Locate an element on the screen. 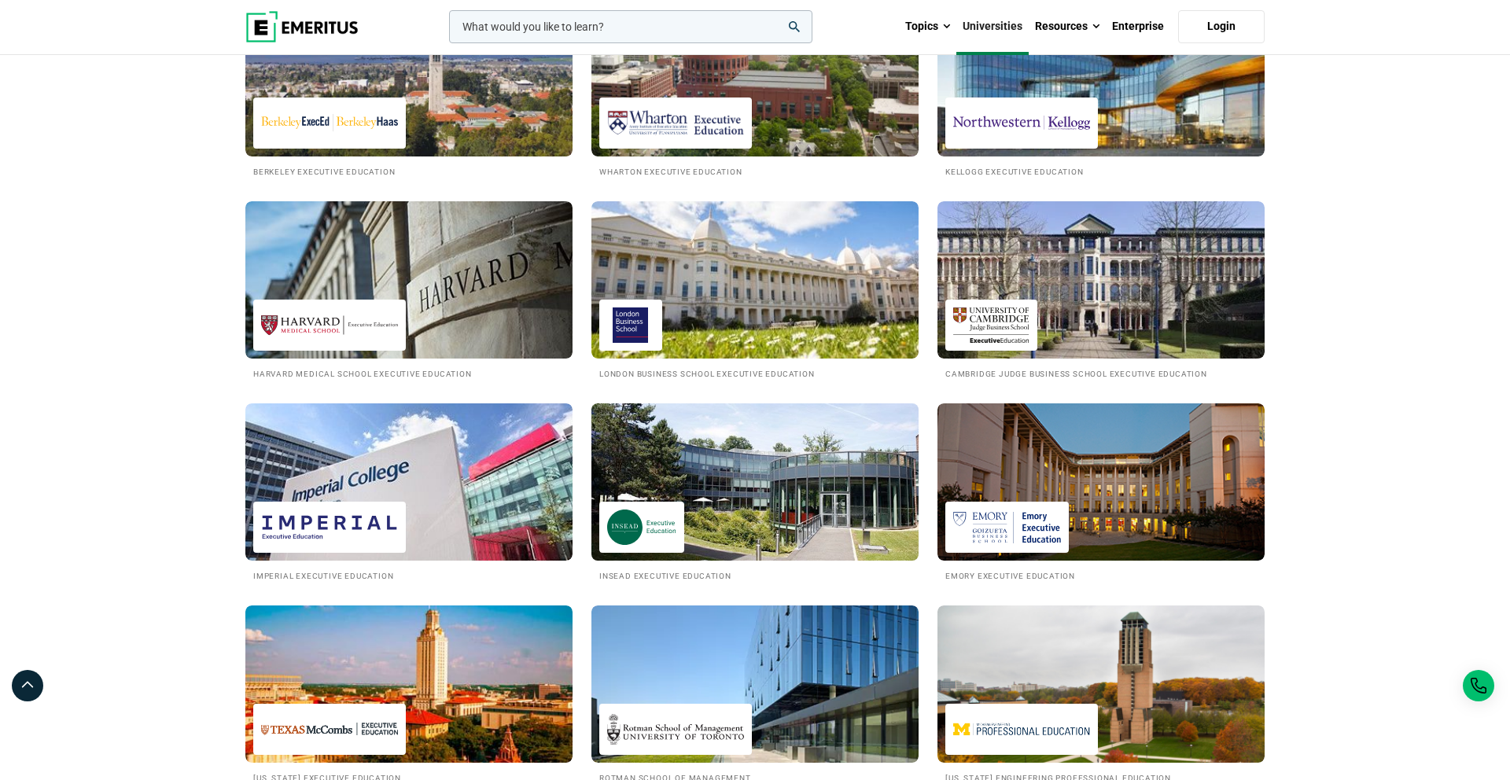 The height and width of the screenshot is (780, 1510). a: Login is located at coordinates (1221, 27).